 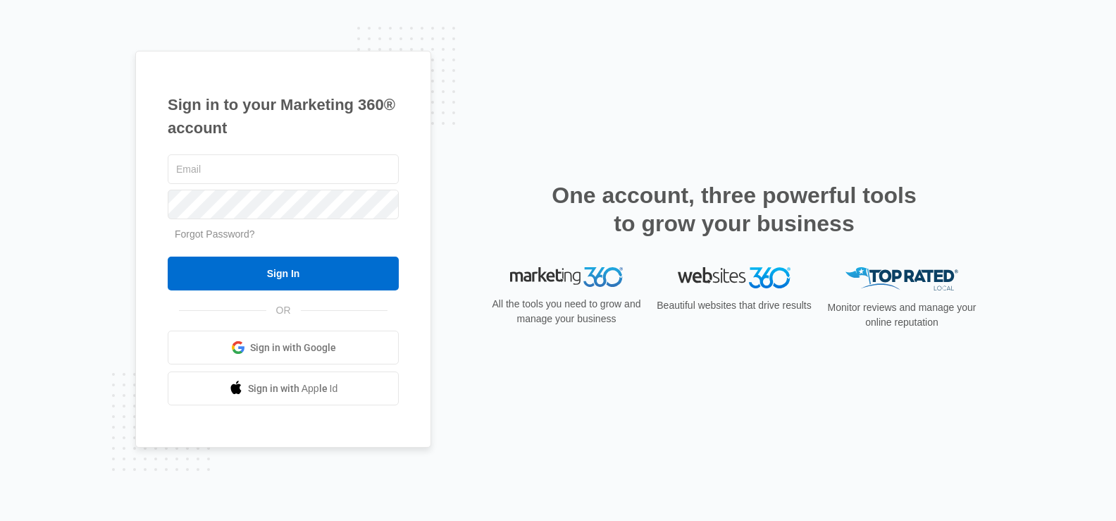 What do you see at coordinates (734, 277) in the screenshot?
I see `img: Websites 360` at bounding box center [734, 277].